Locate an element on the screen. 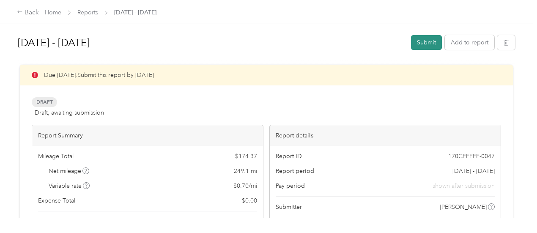 The image size is (537, 233). span: shown after submission is located at coordinates (463, 186).